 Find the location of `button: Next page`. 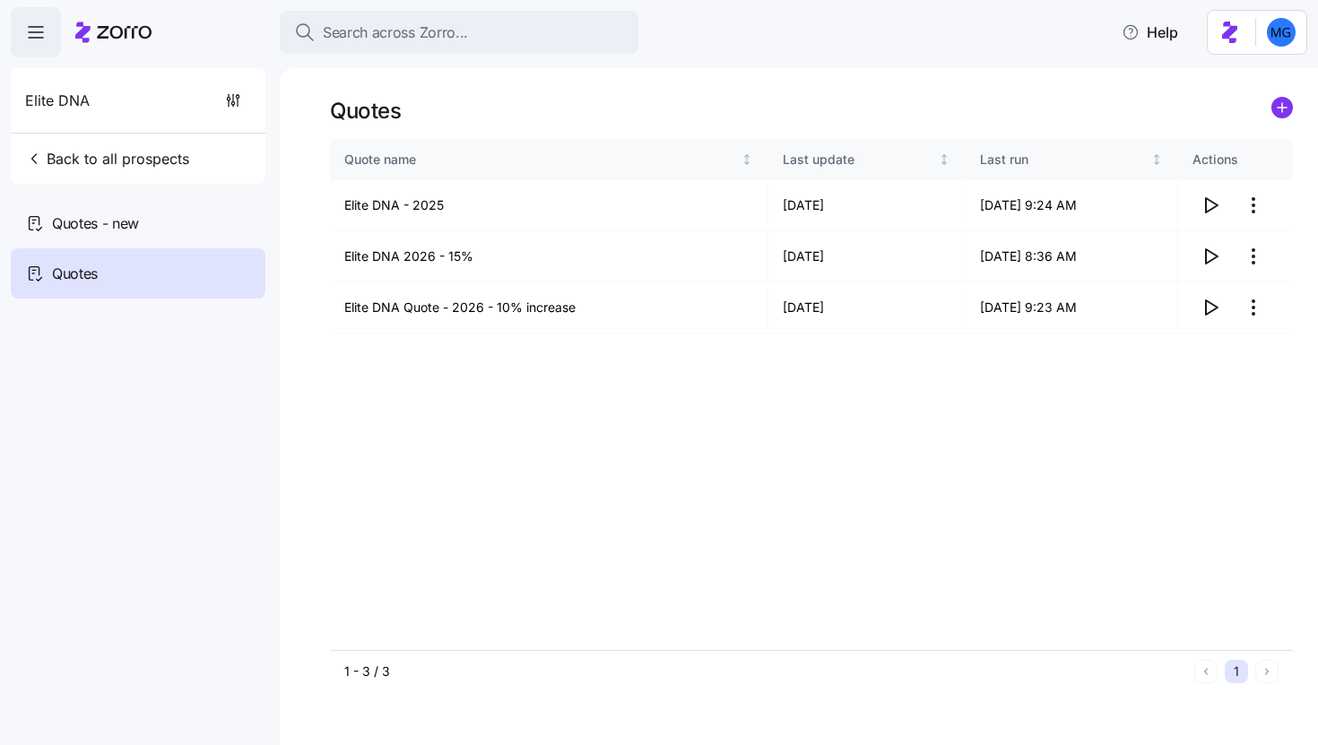

button: Next page is located at coordinates (1267, 671).